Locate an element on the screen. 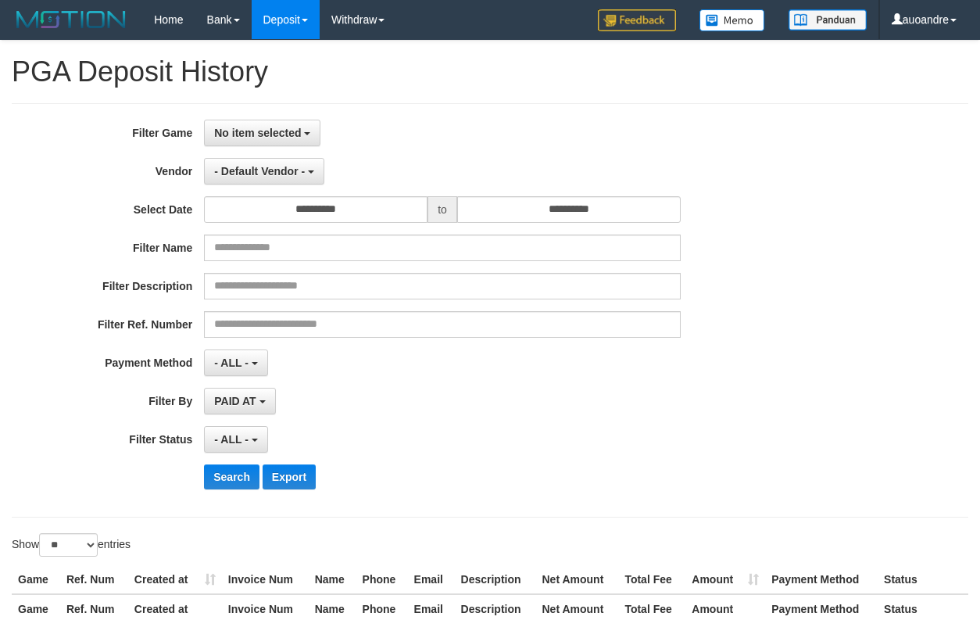 The height and width of the screenshot is (638, 980). label: Show entries is located at coordinates (71, 545).